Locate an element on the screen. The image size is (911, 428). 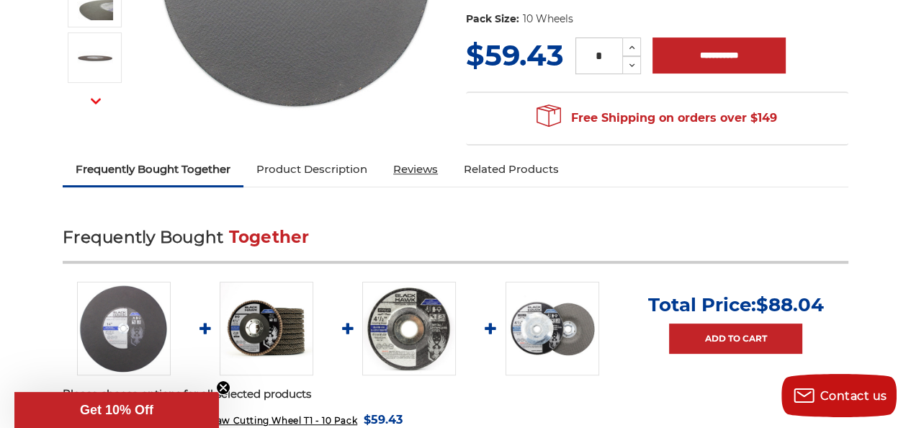
p: Please choose options for all selected products is located at coordinates (455, 394).